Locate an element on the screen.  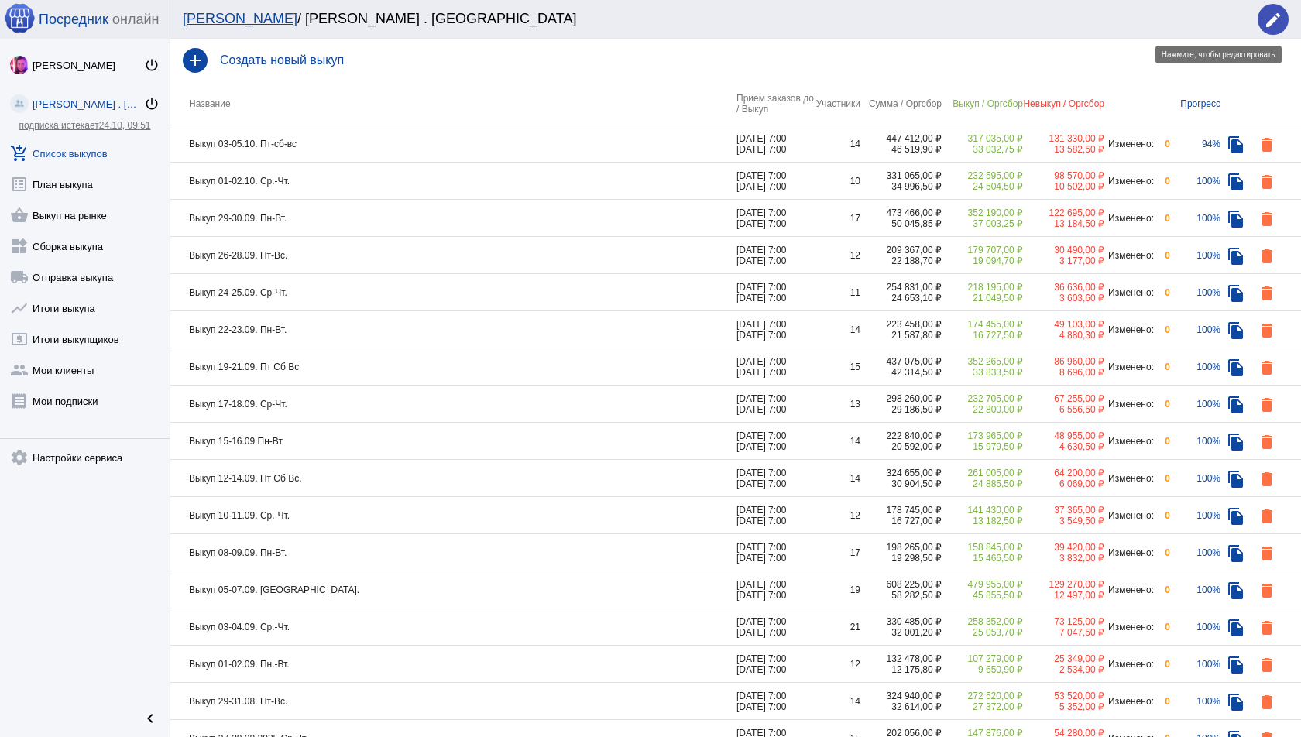
div: 479 955,00 ₽ is located at coordinates (982, 584).